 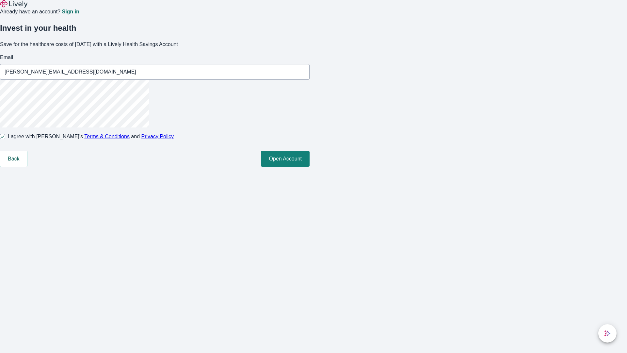 I want to click on svg: Lively AI Assistant, so click(x=608, y=333).